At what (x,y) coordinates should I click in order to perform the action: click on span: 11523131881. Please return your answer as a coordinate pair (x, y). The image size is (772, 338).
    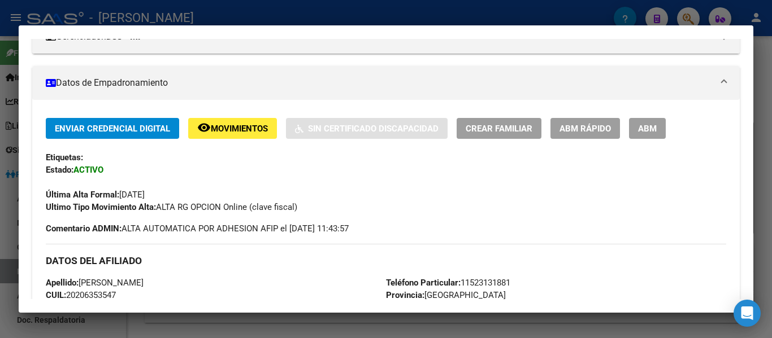
    Looking at the image, I should click on (448, 283).